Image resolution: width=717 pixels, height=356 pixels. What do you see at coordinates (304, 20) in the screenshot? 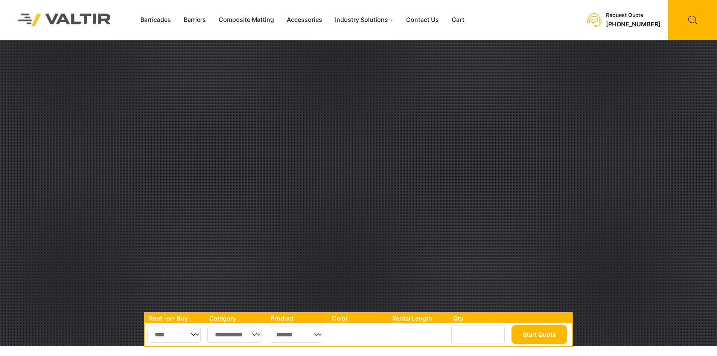
I see `a: Accessories` at bounding box center [304, 20].